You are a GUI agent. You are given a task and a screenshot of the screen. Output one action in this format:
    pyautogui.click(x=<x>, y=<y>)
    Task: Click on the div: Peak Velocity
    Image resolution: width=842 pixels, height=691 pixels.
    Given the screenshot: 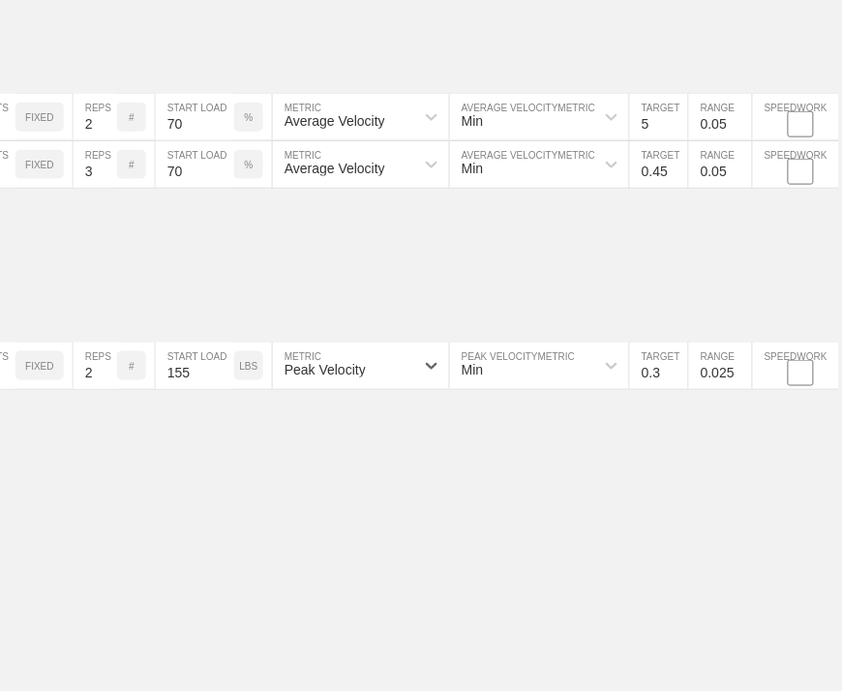 What is the action you would take?
    pyautogui.click(x=325, y=370)
    